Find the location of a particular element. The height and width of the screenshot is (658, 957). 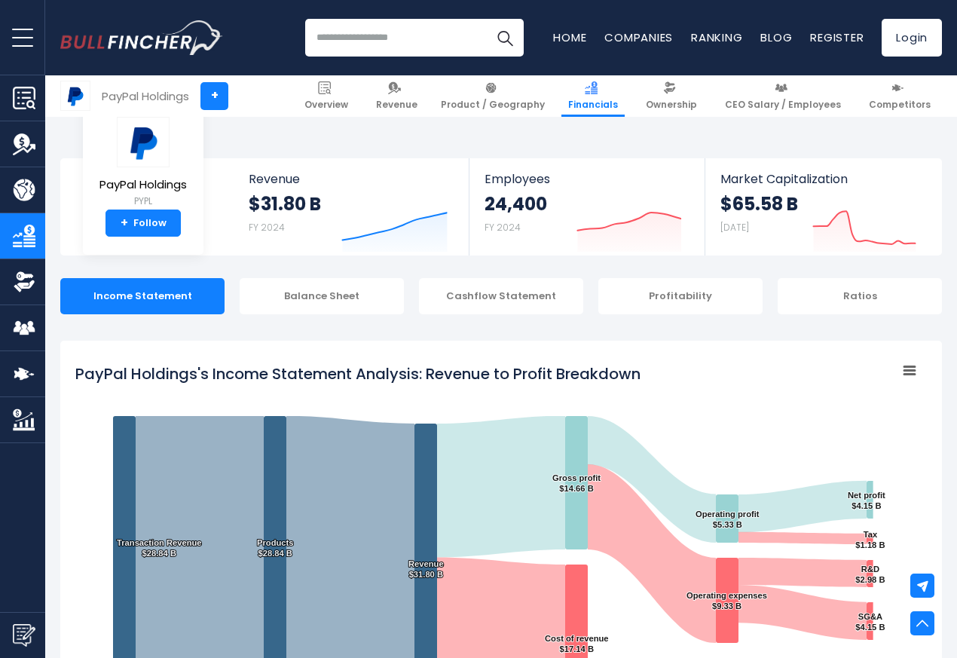

a: Ranking is located at coordinates (716, 37).